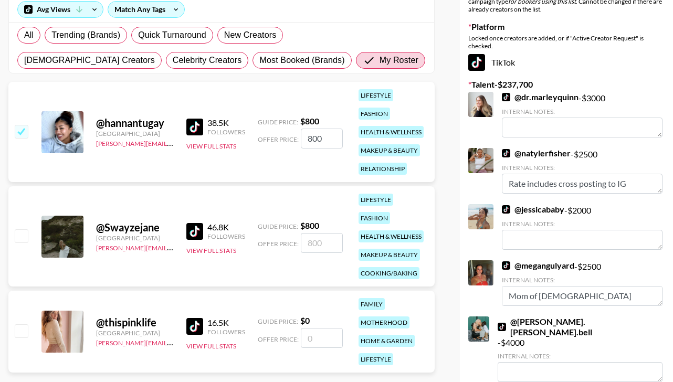 Image resolution: width=673 pixels, height=382 pixels. What do you see at coordinates (172, 35) in the screenshot?
I see `span: Quick Turnaround` at bounding box center [172, 35].